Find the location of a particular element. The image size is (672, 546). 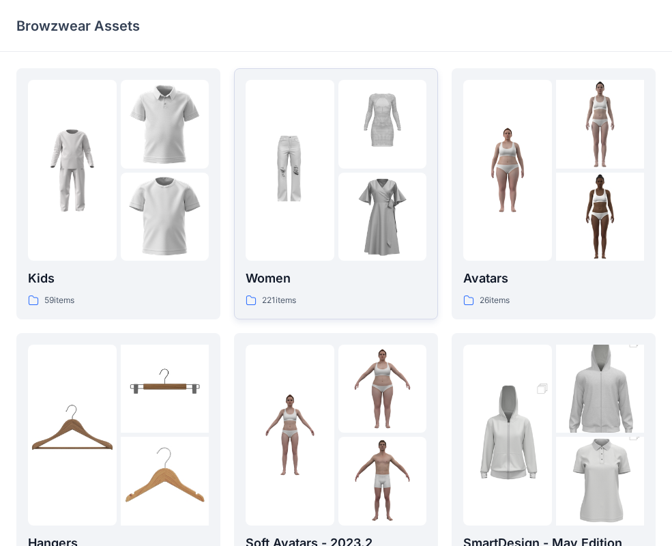

a: folder 1folder 2folder 3Avatars26items is located at coordinates (553, 194).